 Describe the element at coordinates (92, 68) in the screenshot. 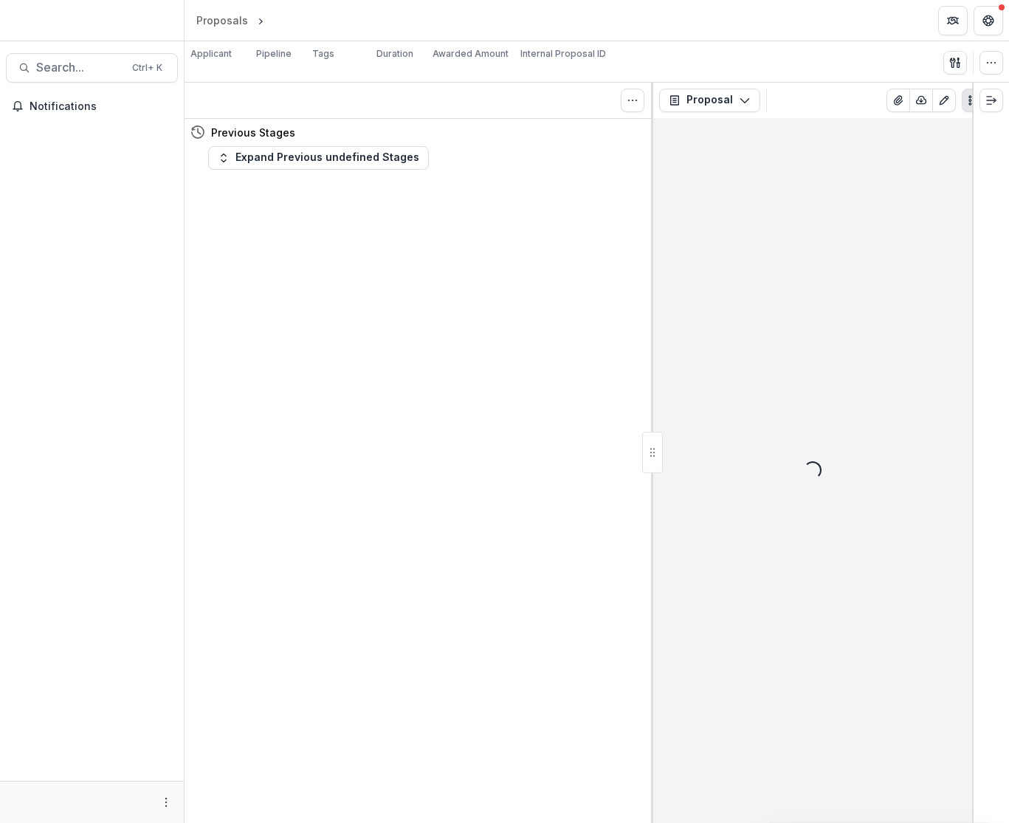

I see `button: Search...` at that location.